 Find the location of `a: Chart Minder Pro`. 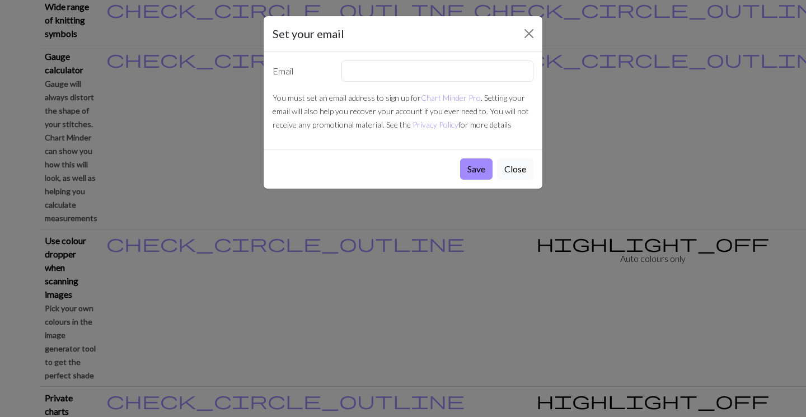

a: Chart Minder Pro is located at coordinates (450, 97).